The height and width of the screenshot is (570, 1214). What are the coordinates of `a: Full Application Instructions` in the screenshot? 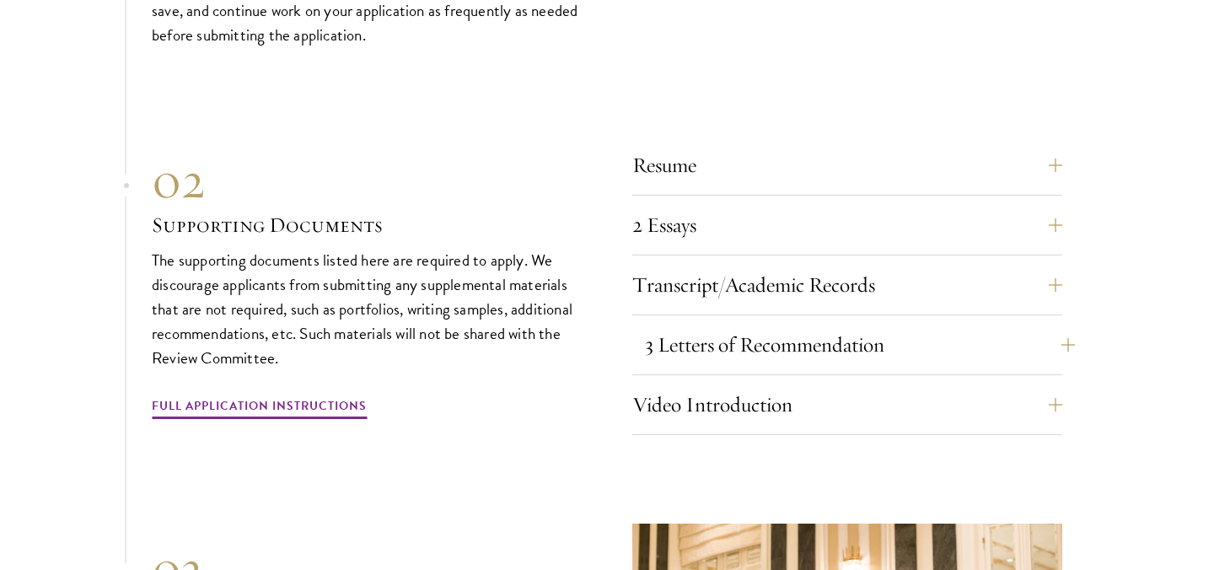 It's located at (259, 408).